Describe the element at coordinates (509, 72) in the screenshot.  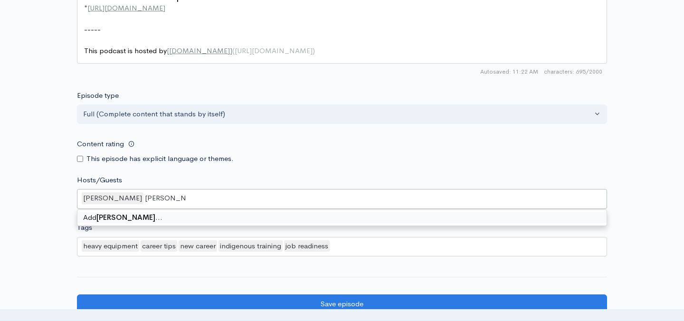
I see `span: Autosaved: 11:22 AM` at that location.